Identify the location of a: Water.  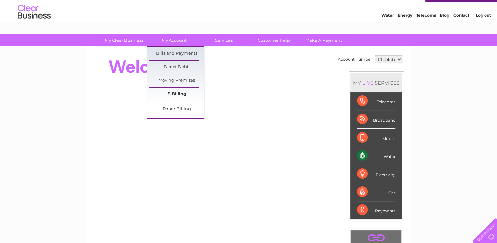
(388, 30).